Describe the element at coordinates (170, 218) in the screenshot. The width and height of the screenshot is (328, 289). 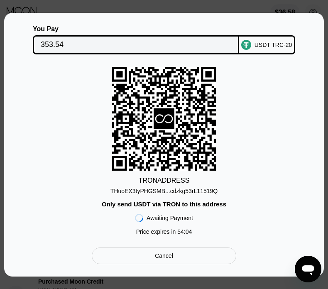
I see `div: Awaiting Payment` at that location.